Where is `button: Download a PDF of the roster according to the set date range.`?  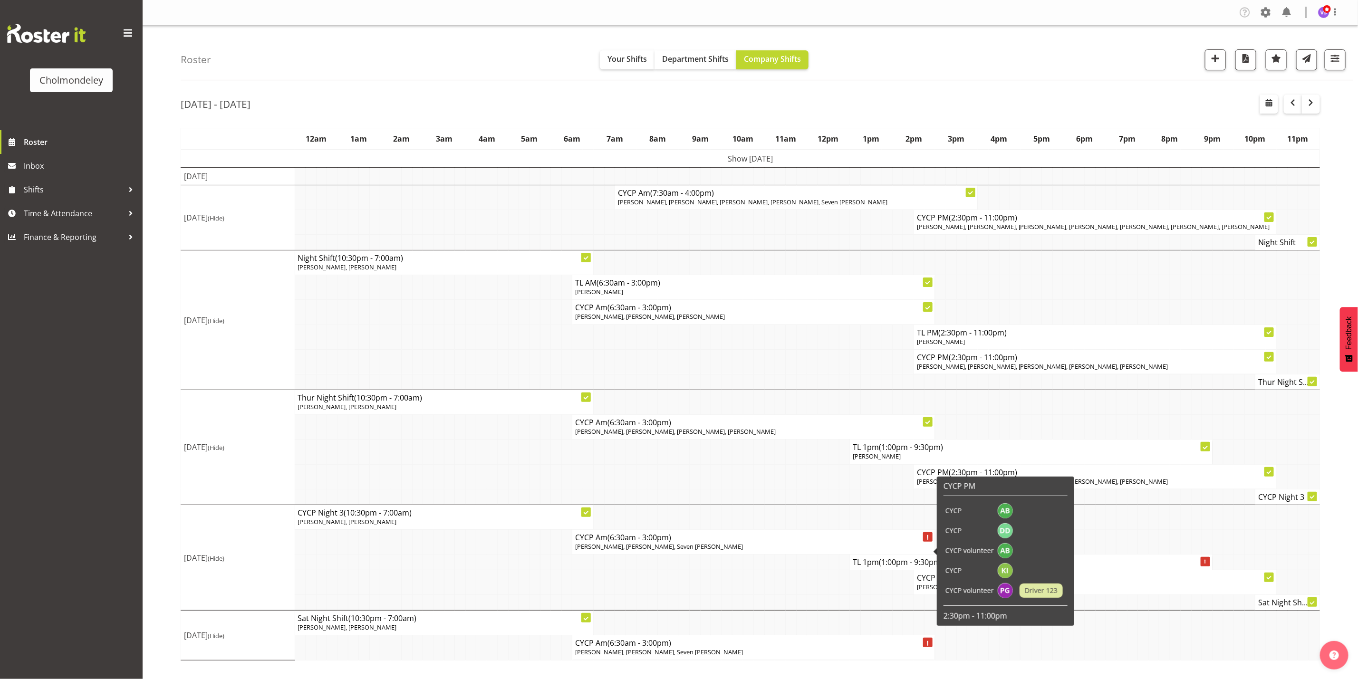
button: Download a PDF of the roster according to the set date range. is located at coordinates (1246, 60).